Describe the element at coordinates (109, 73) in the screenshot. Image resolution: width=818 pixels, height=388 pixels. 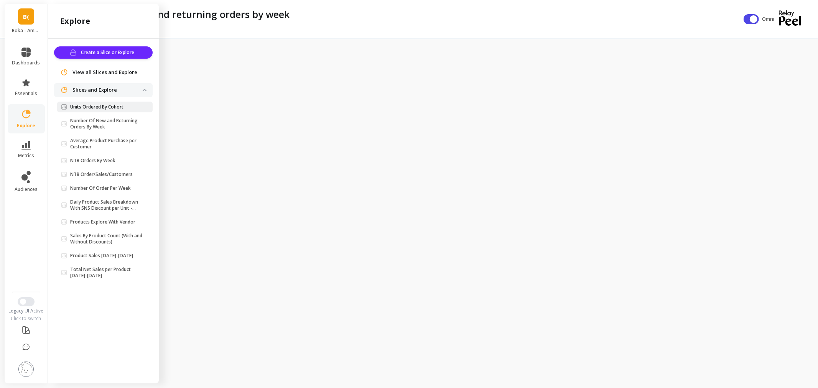
I see `a: View all Slices and Explore` at that location.